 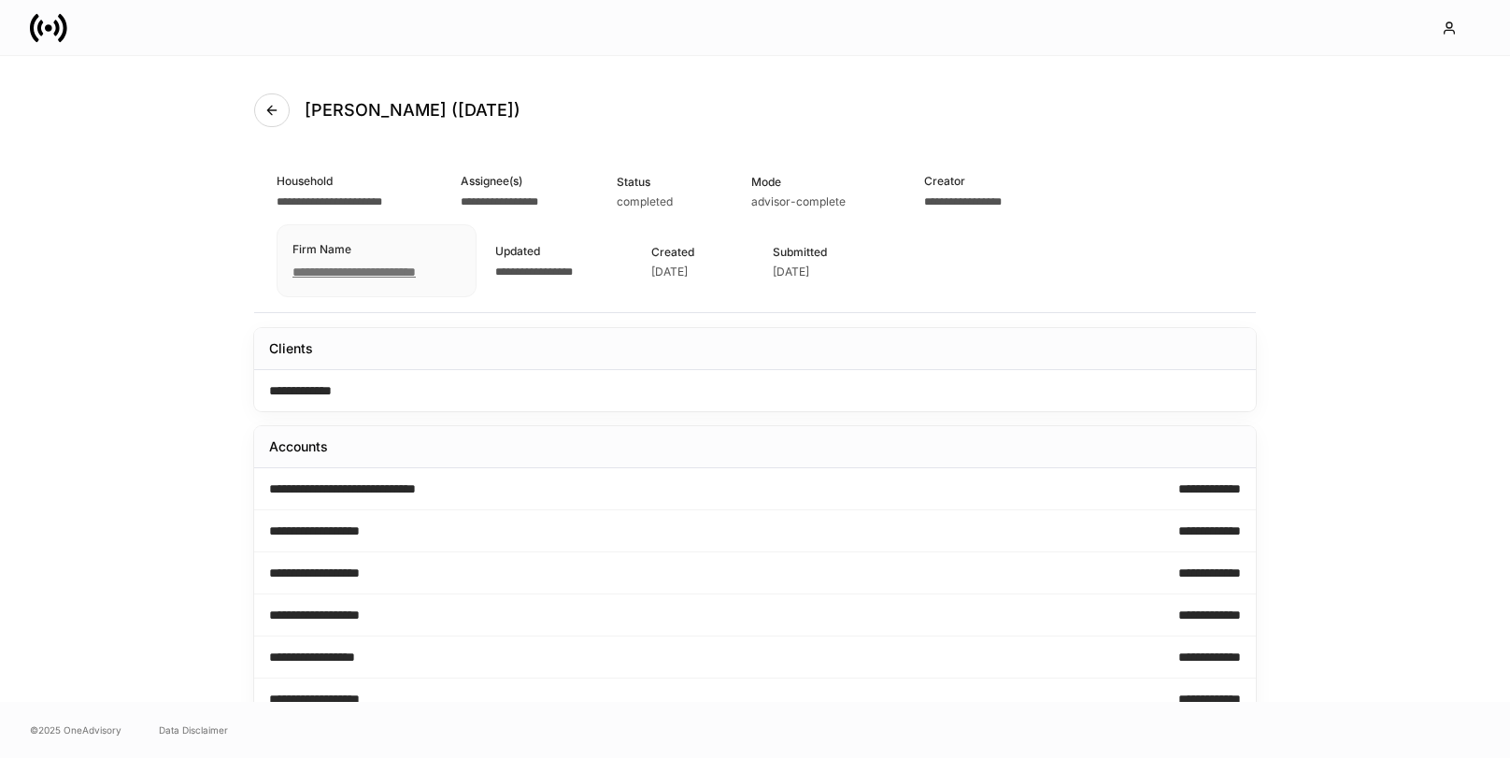 I want to click on div: Clients, so click(x=291, y=349).